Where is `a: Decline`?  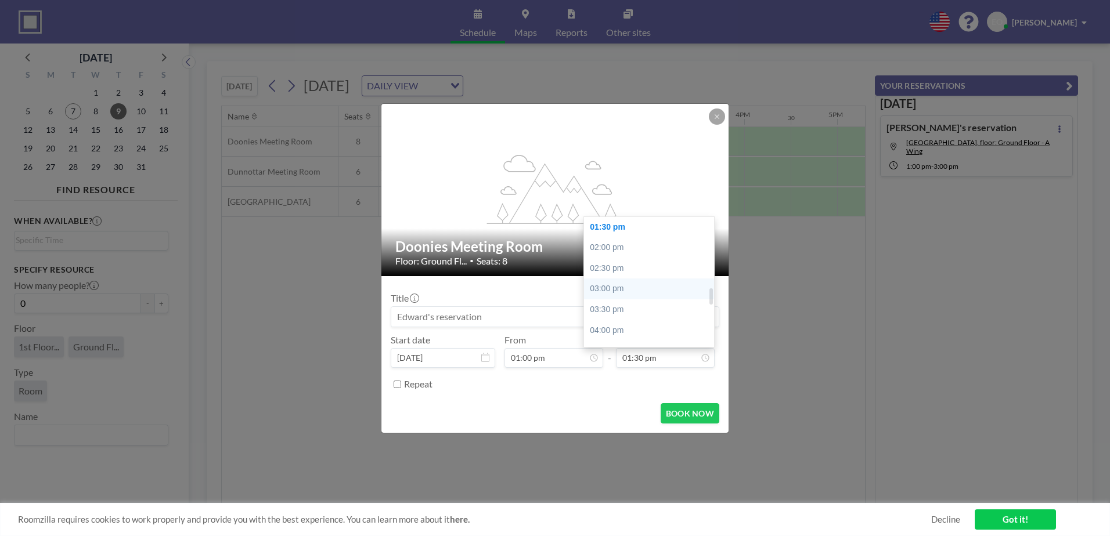 a: Decline is located at coordinates (946, 520).